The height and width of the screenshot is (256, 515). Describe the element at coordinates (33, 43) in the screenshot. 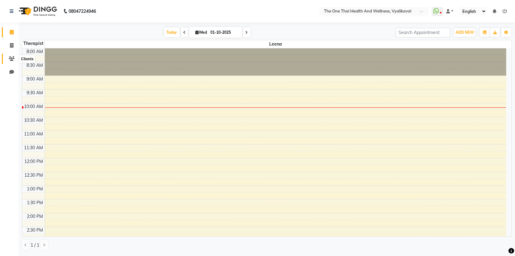

I see `div: Therapist` at that location.